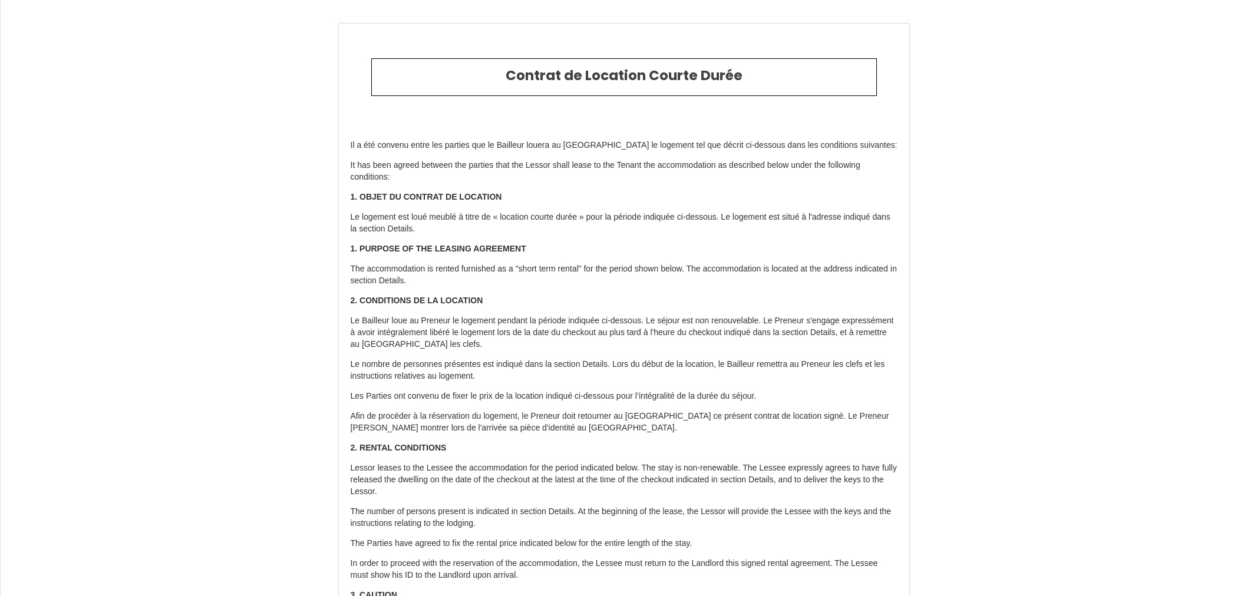 The width and height of the screenshot is (1247, 596). I want to click on p: Le Bailleur loue au Preneur le logement pendant la période indiquée ci-dessous. Le séjour est non..., so click(624, 333).